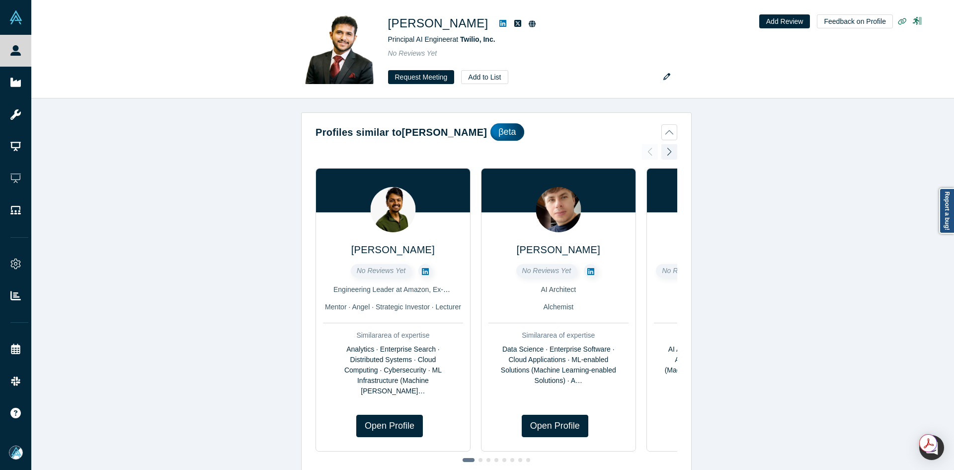 The height and width of the screenshot is (470, 954). I want to click on img: Pruthvi Shetty's Profile Image, so click(339, 49).